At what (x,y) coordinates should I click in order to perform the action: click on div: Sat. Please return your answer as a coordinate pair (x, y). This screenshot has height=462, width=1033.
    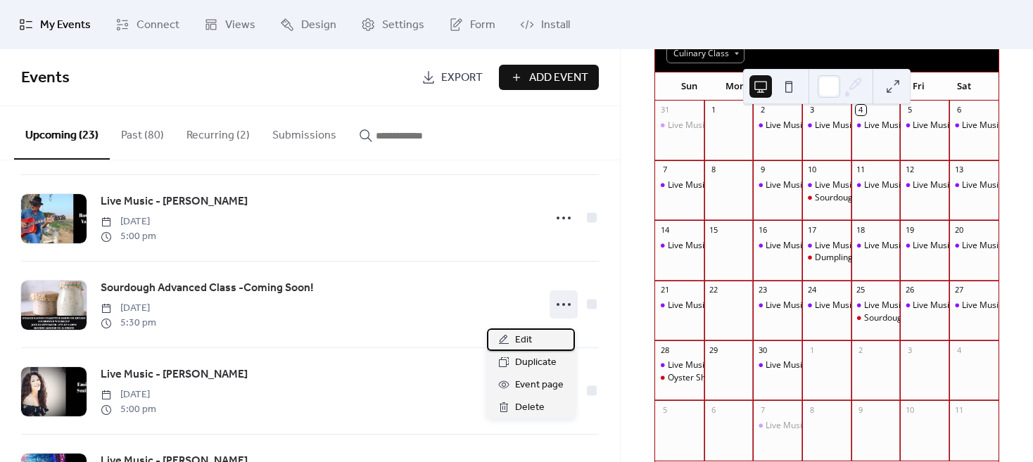
    Looking at the image, I should click on (964, 87).